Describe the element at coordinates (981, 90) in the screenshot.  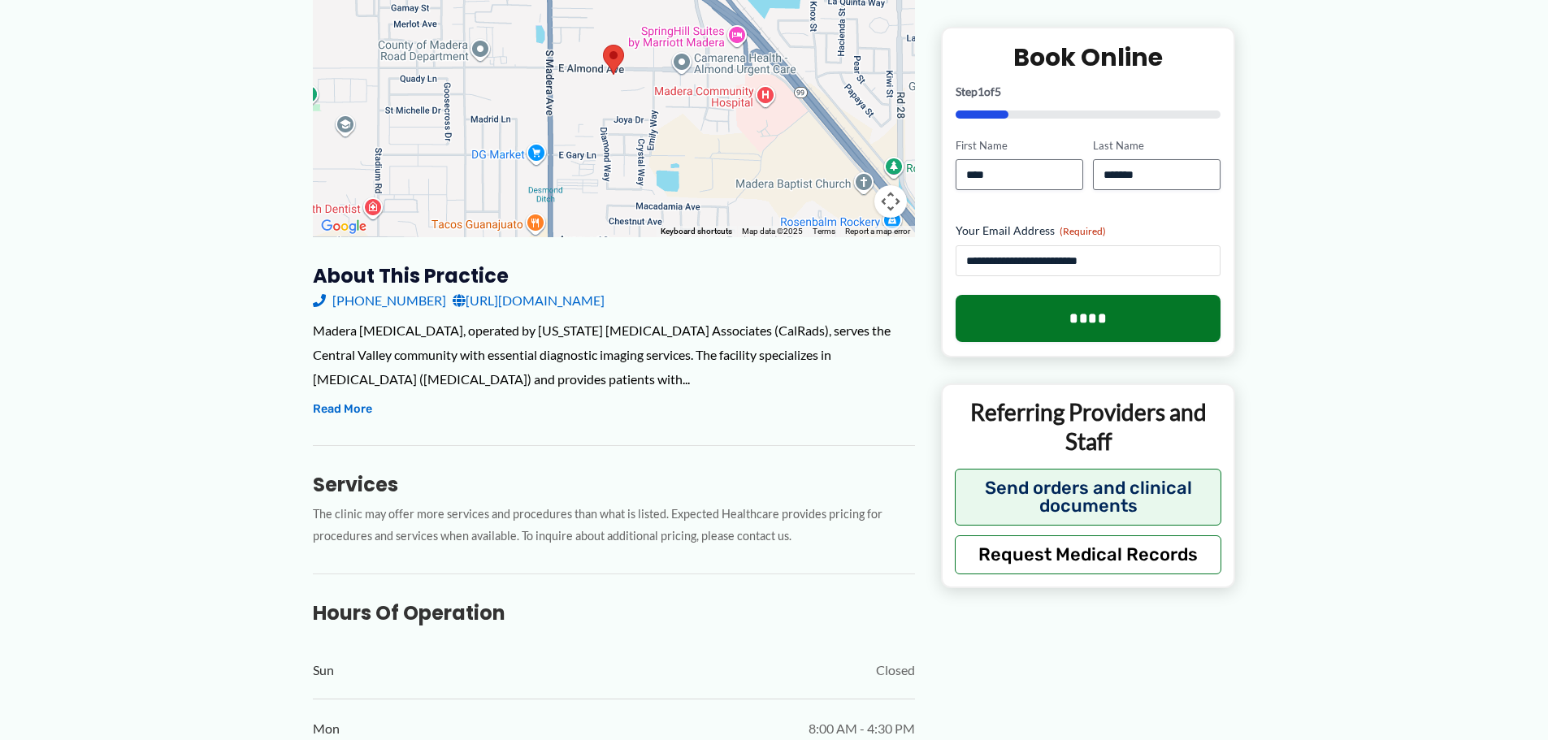
I see `span: 1` at that location.